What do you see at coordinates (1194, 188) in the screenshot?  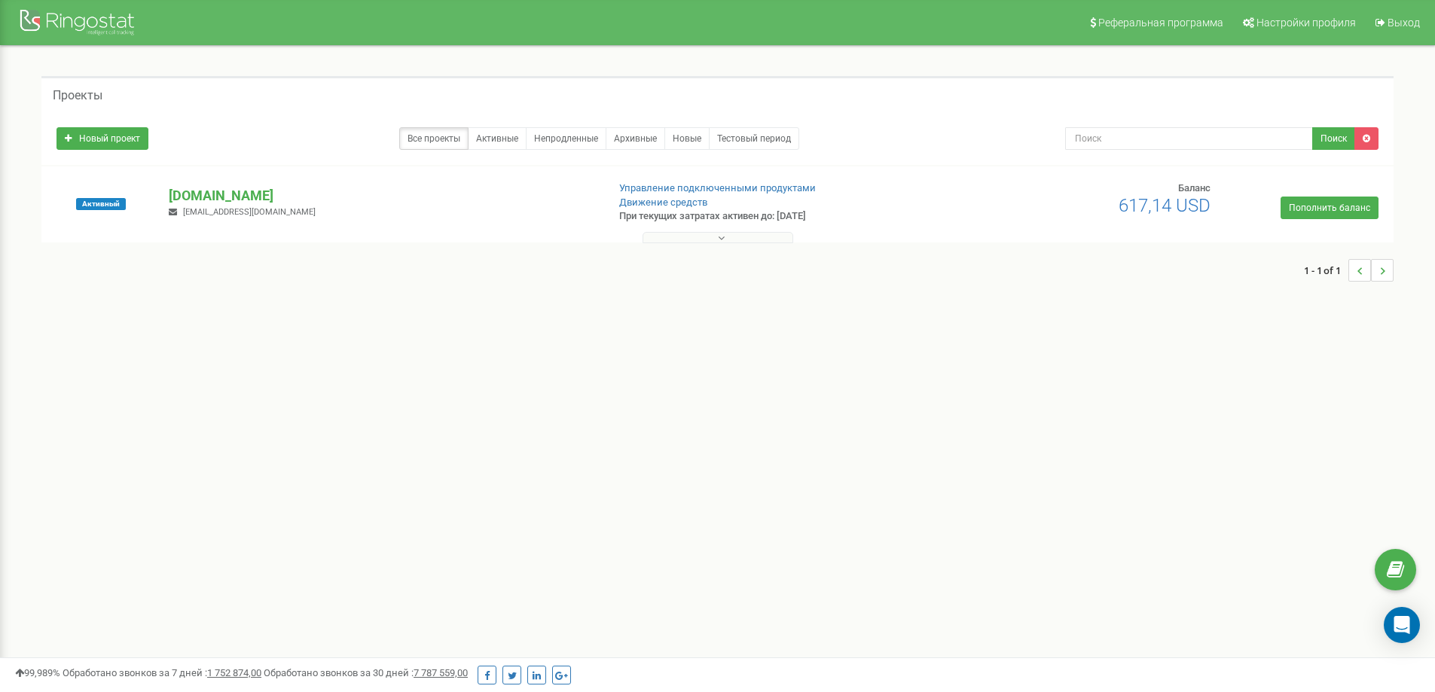 I see `span: Баланс` at bounding box center [1194, 188].